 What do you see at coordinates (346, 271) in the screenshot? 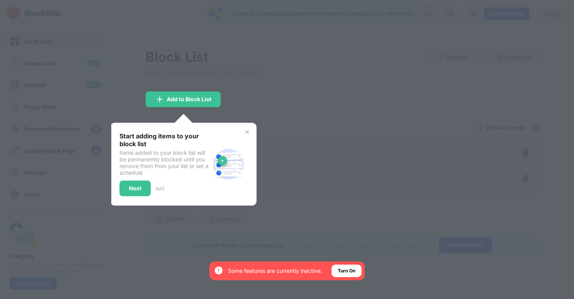
I see `div: Turn On` at bounding box center [346, 271].